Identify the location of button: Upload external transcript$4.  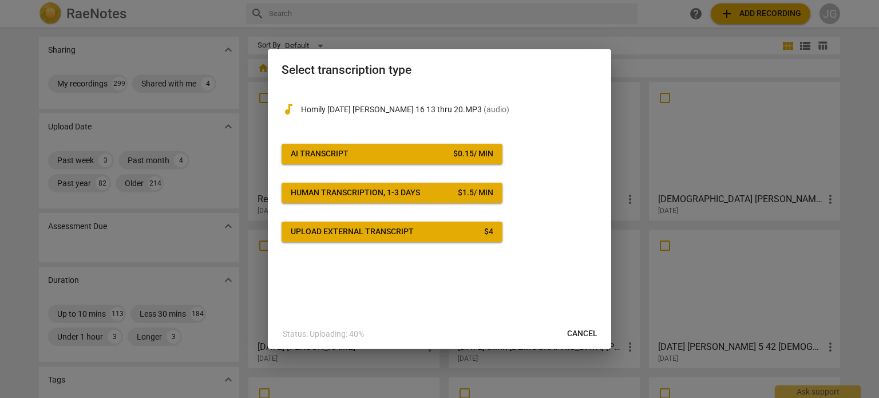
(392, 232).